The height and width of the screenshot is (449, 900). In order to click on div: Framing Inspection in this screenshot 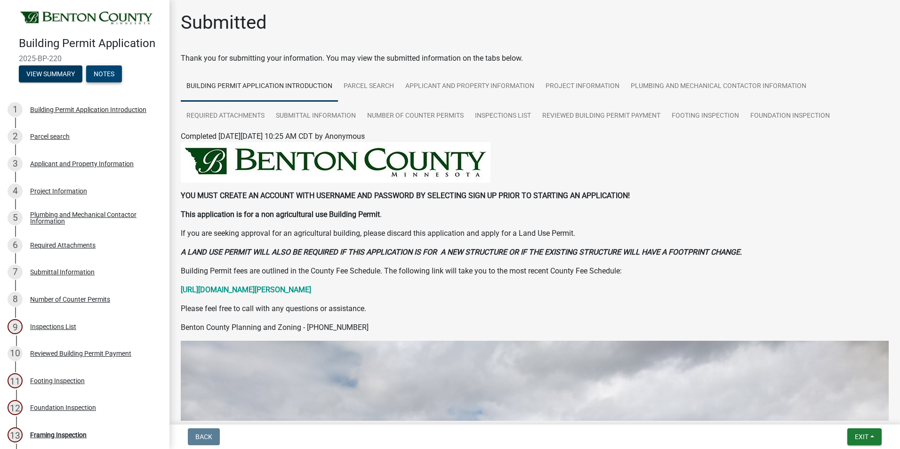, I will do `click(58, 435)`.